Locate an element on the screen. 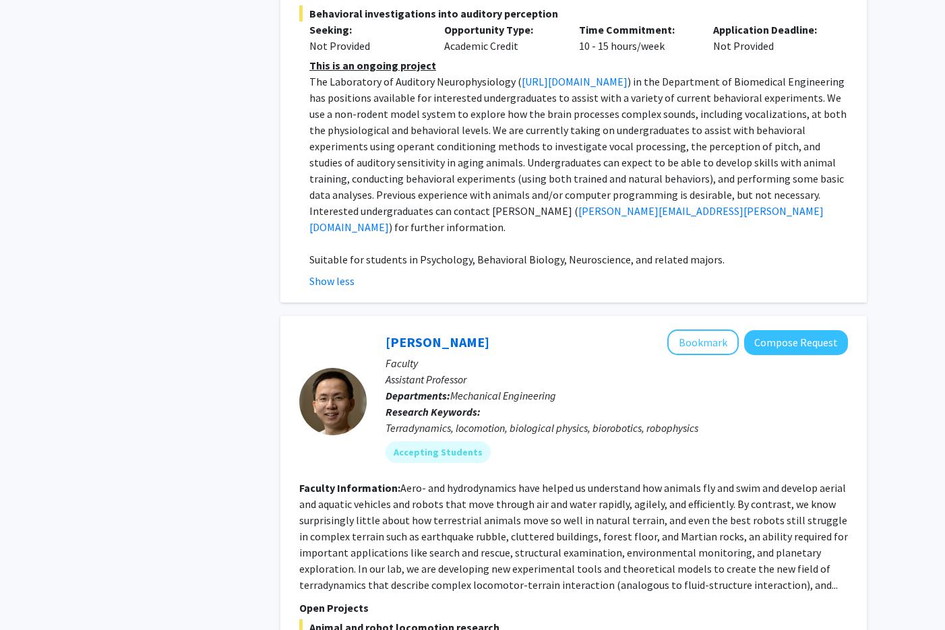  p: Time Commitment: is located at coordinates (636, 30).